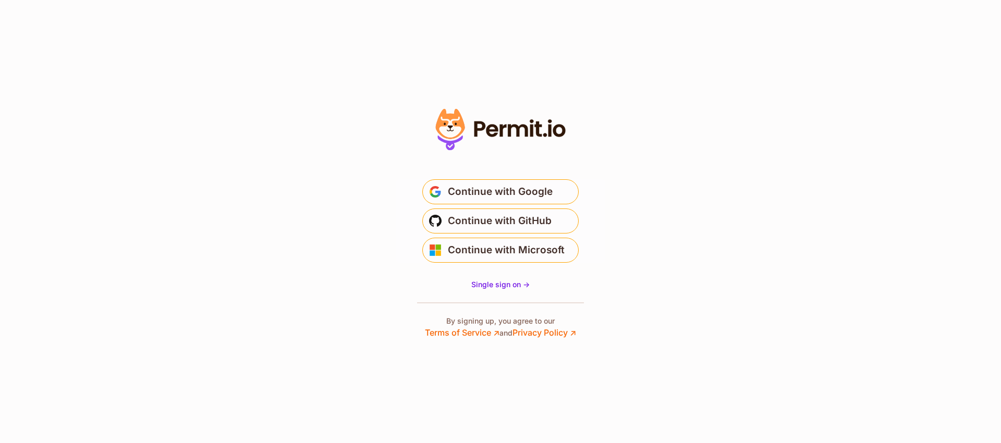  What do you see at coordinates (462, 333) in the screenshot?
I see `a: Terms of Service ↗` at bounding box center [462, 333].